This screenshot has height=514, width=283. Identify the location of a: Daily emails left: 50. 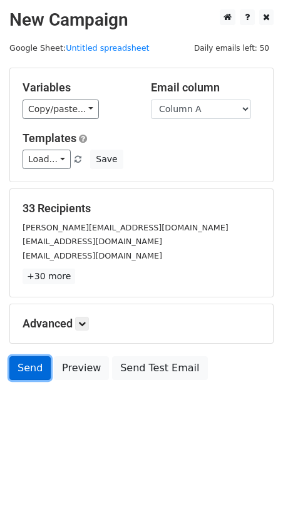
(232, 48).